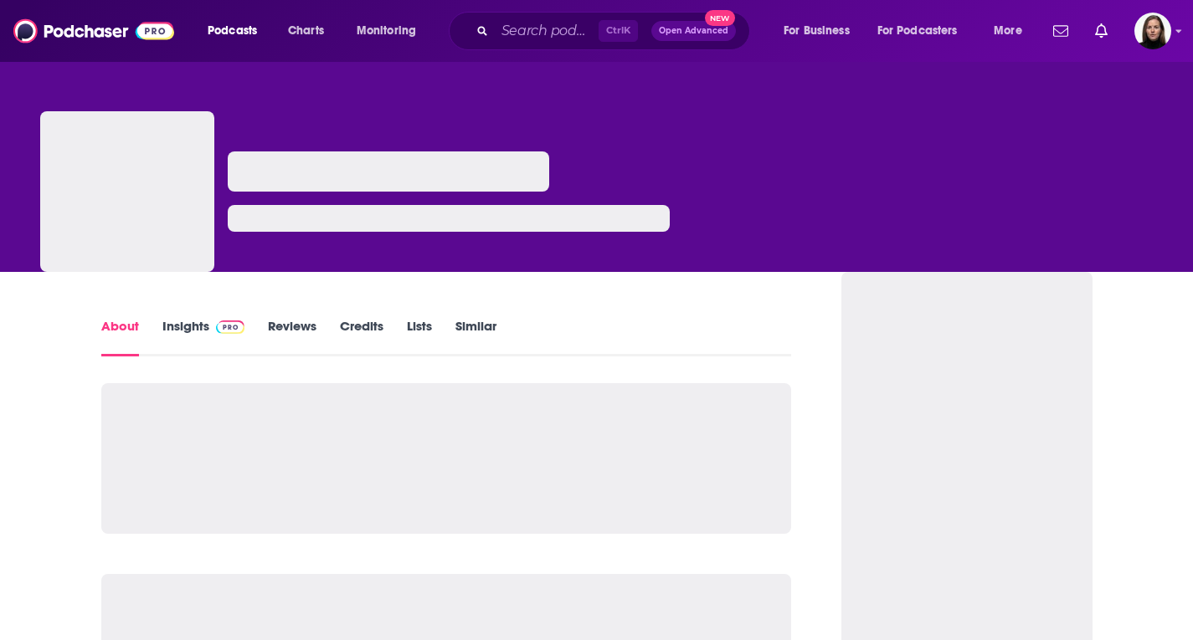 The height and width of the screenshot is (640, 1193). Describe the element at coordinates (232, 31) in the screenshot. I see `span: Podcasts` at that location.